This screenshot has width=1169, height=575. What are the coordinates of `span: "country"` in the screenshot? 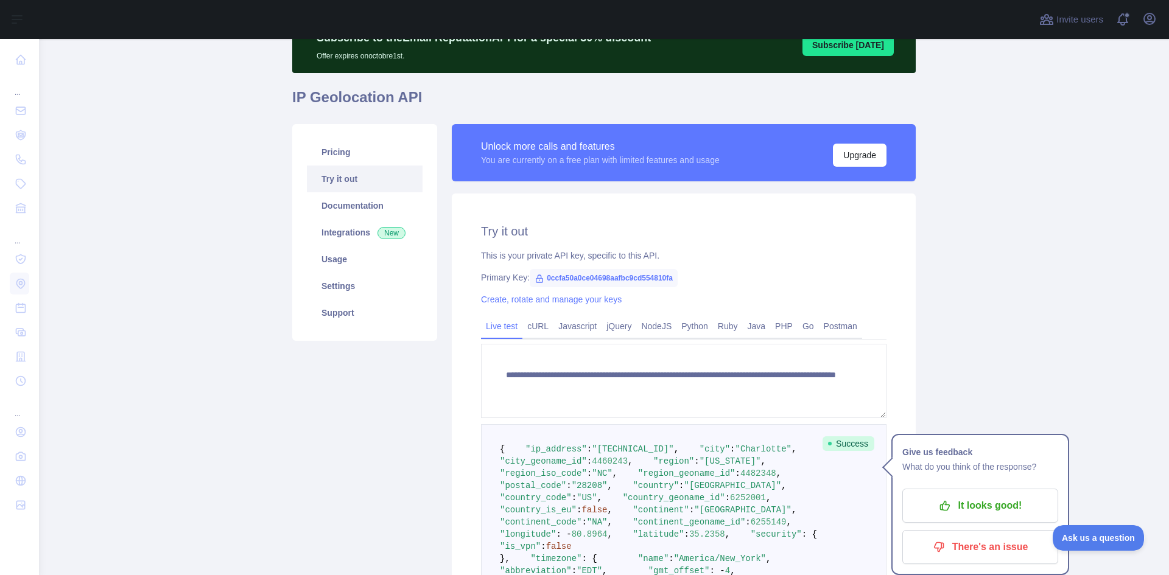 It's located at (656, 486).